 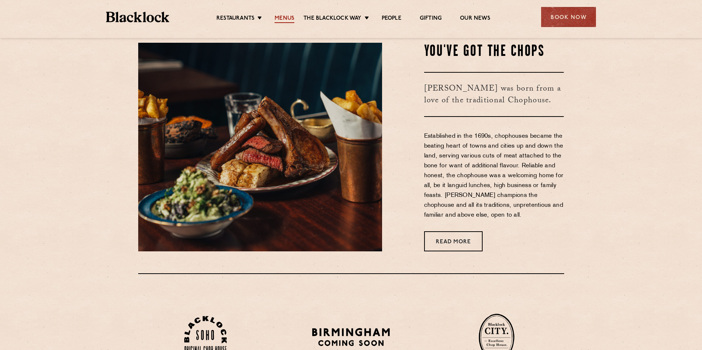 What do you see at coordinates (431, 19) in the screenshot?
I see `a: Gifting` at bounding box center [431, 19].